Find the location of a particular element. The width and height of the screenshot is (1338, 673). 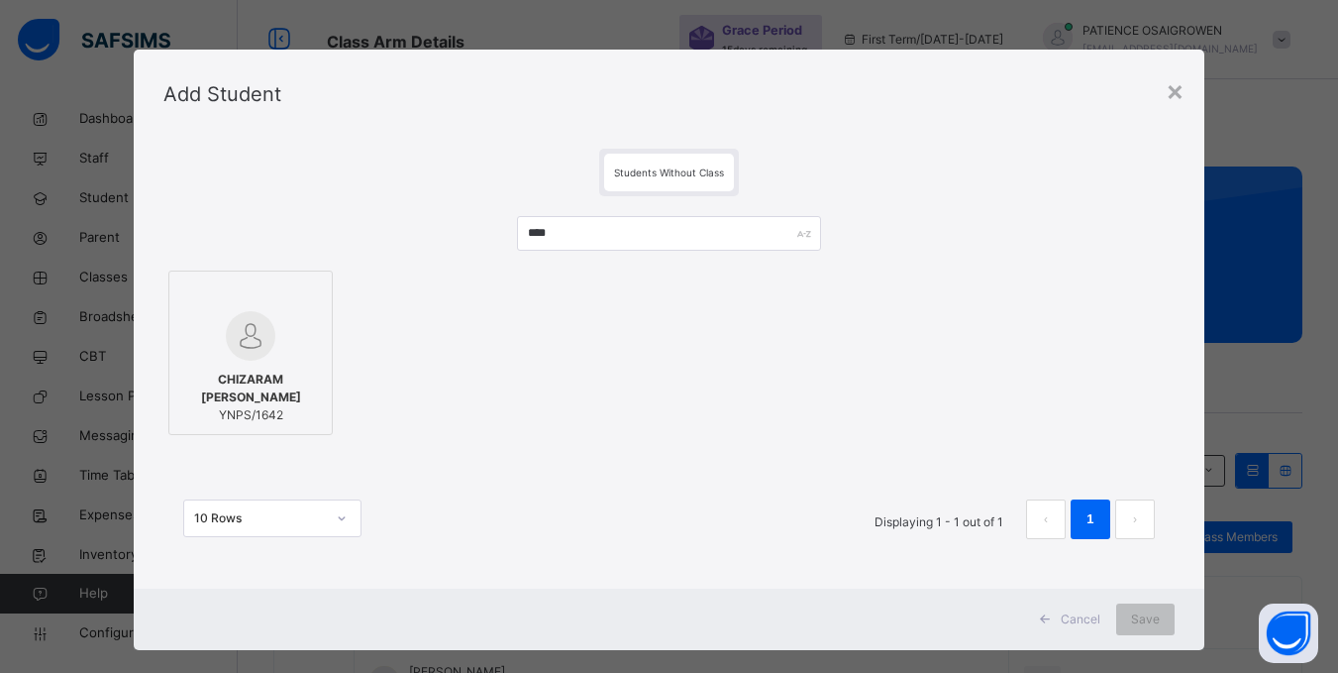

li: Displaying 1 - 1 out of 1 is located at coordinates (939, 519).